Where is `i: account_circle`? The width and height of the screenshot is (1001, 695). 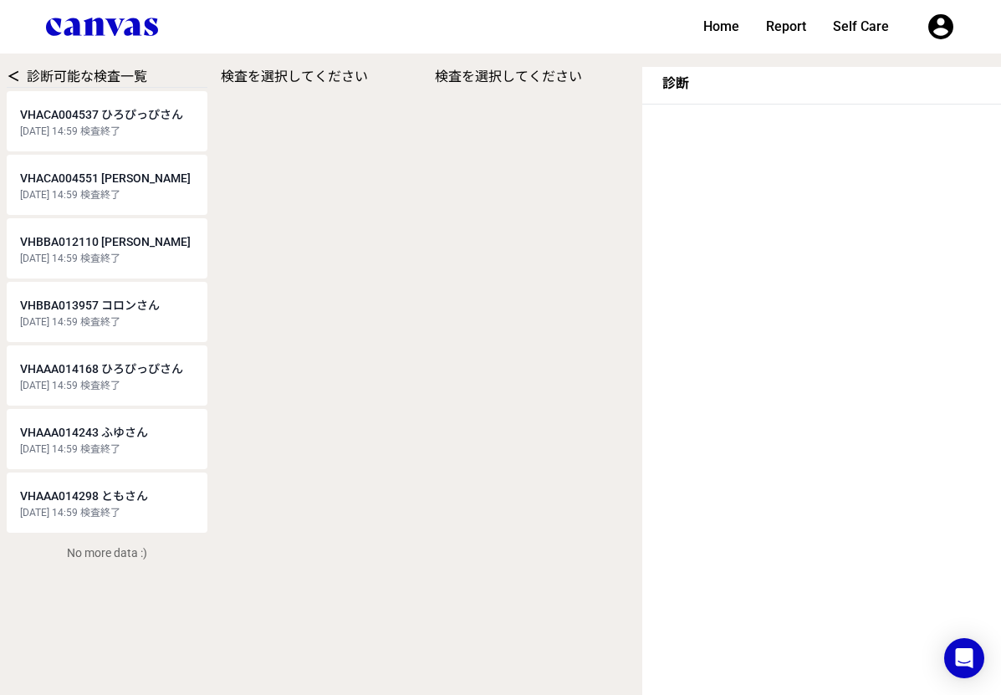
i: account_circle is located at coordinates (941, 27).